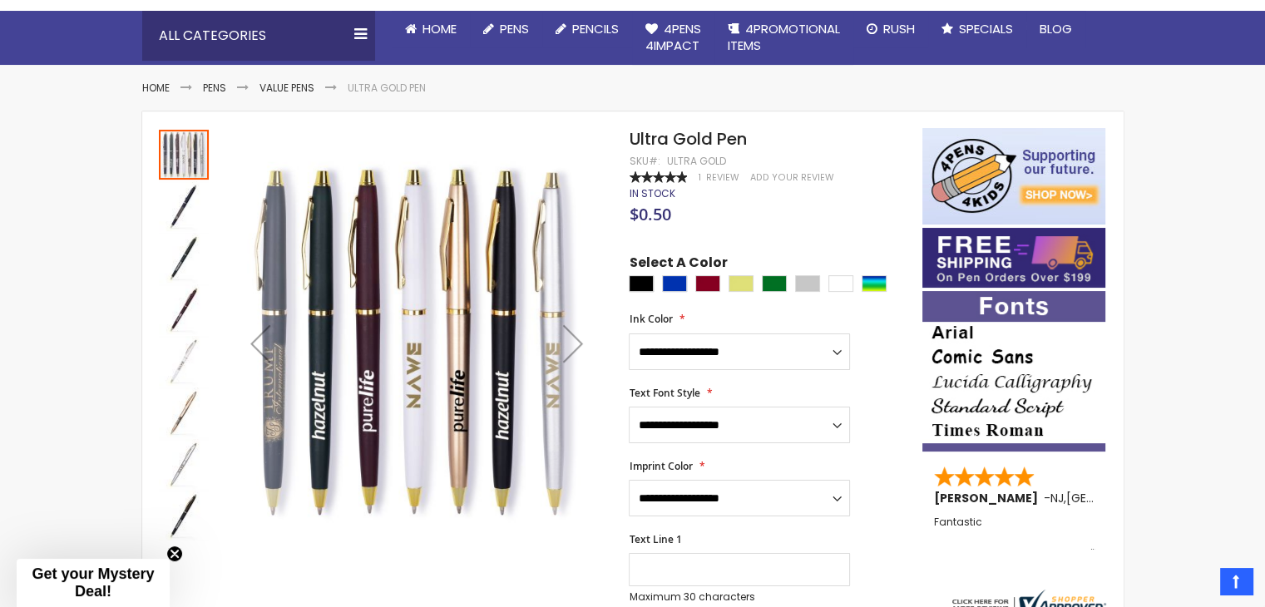 Image resolution: width=1265 pixels, height=607 pixels. I want to click on a: 1 Review, so click(719, 177).